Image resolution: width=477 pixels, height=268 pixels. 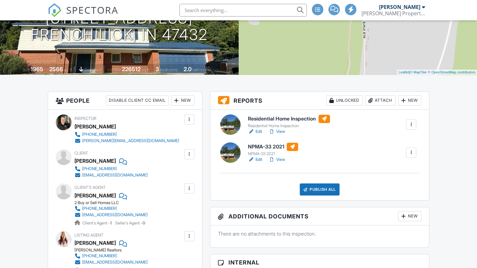 What do you see at coordinates (319, 189) in the screenshot?
I see `div: Publish All` at bounding box center [319, 189].